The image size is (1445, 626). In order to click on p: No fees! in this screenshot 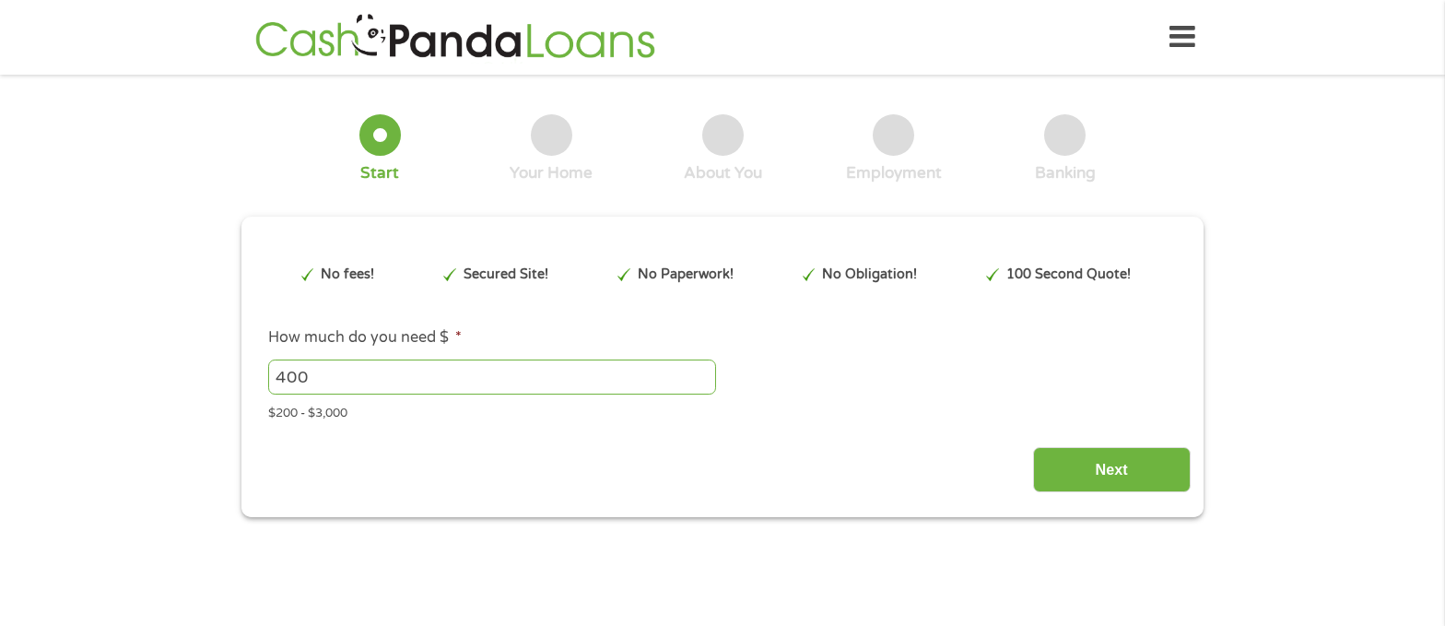, I will do `click(347, 275)`.